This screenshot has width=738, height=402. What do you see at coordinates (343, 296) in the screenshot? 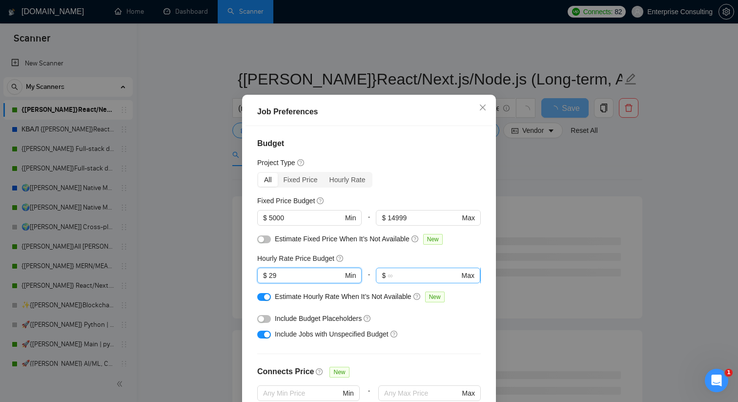
I see `span: Estimate Hourly Rate When It’s Not Available` at bounding box center [343, 296].